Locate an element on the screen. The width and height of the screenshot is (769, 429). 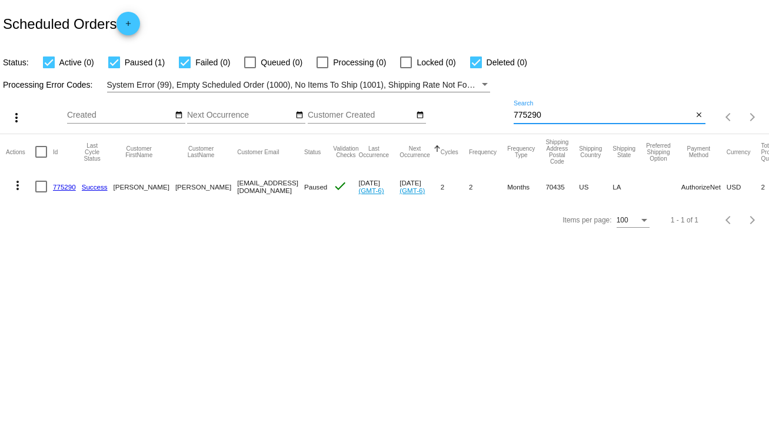
button: Change sorting for Frequency is located at coordinates (482, 152).